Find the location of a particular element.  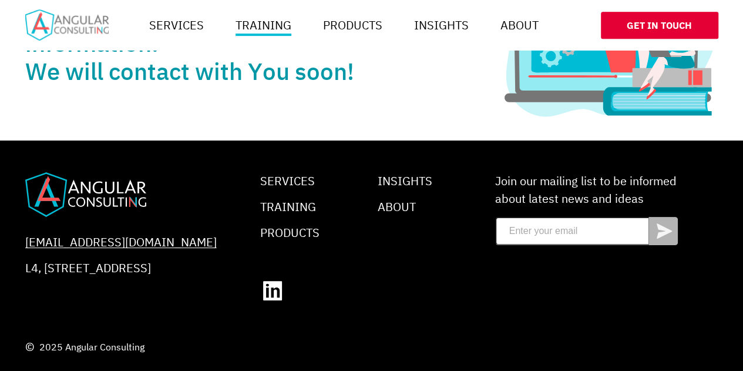

button: Subscribe is located at coordinates (663, 231).